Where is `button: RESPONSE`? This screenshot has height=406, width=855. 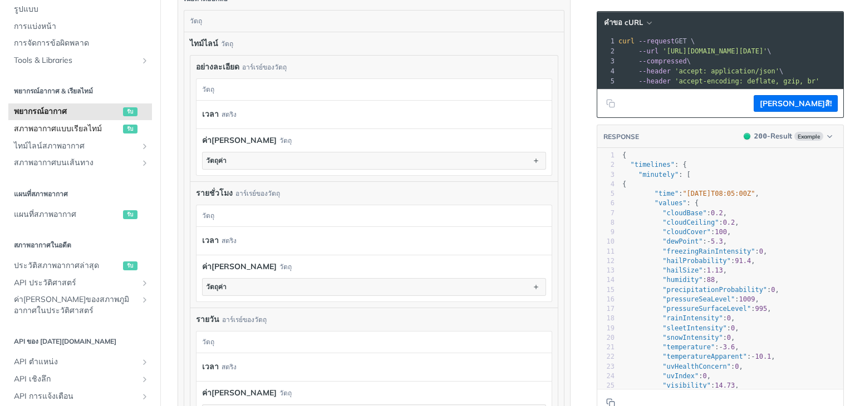
button: RESPONSE is located at coordinates (621, 137).